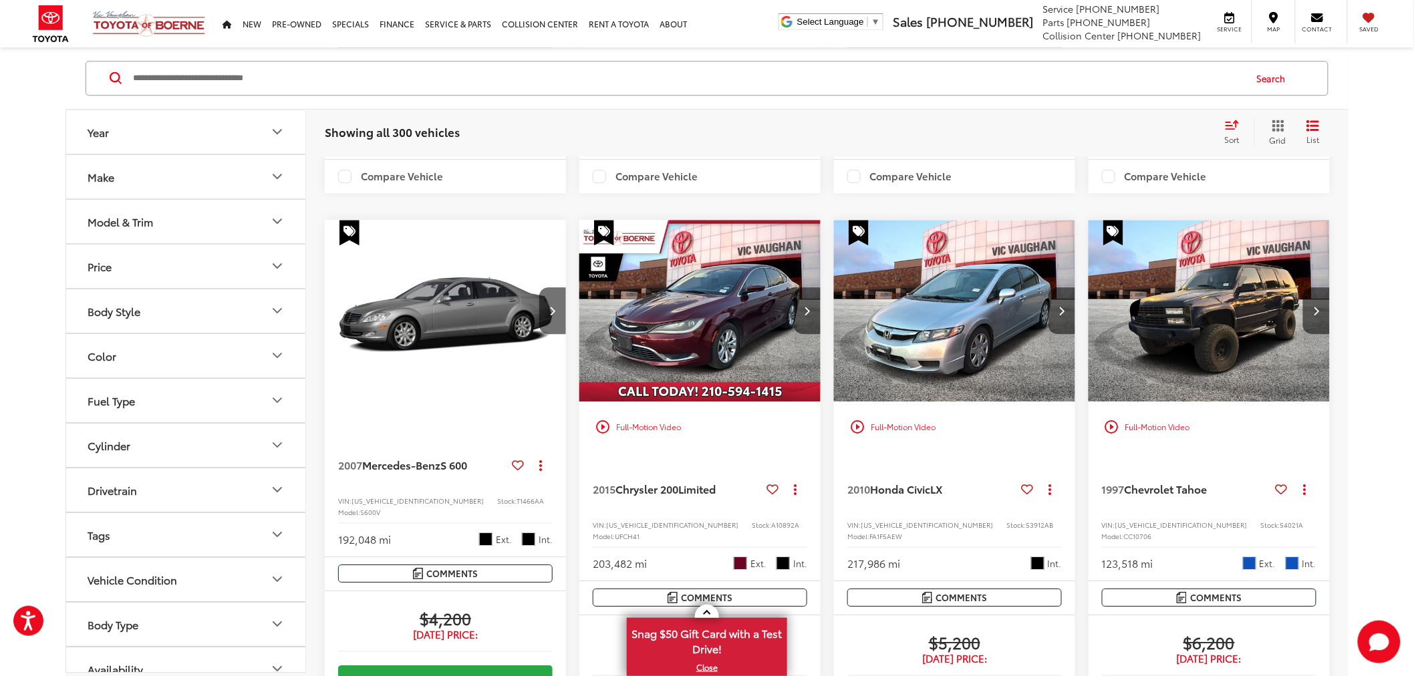 This screenshot has width=1414, height=676. Describe the element at coordinates (445, 618) in the screenshot. I see `span: $4,200` at that location.